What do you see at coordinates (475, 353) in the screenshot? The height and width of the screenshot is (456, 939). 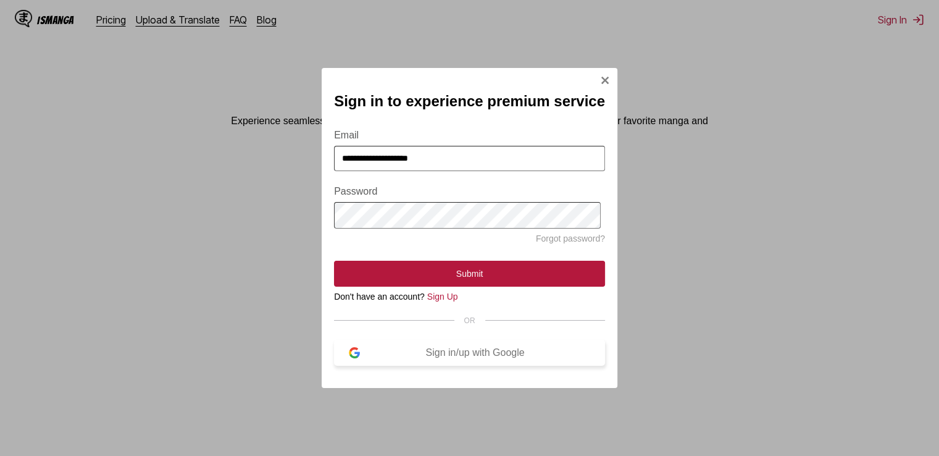 I see `div: Sign in/up with Google` at bounding box center [475, 353].